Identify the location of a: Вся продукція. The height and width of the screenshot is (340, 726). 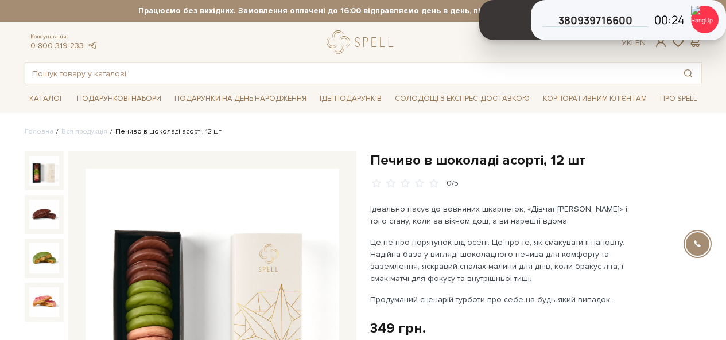
(84, 131).